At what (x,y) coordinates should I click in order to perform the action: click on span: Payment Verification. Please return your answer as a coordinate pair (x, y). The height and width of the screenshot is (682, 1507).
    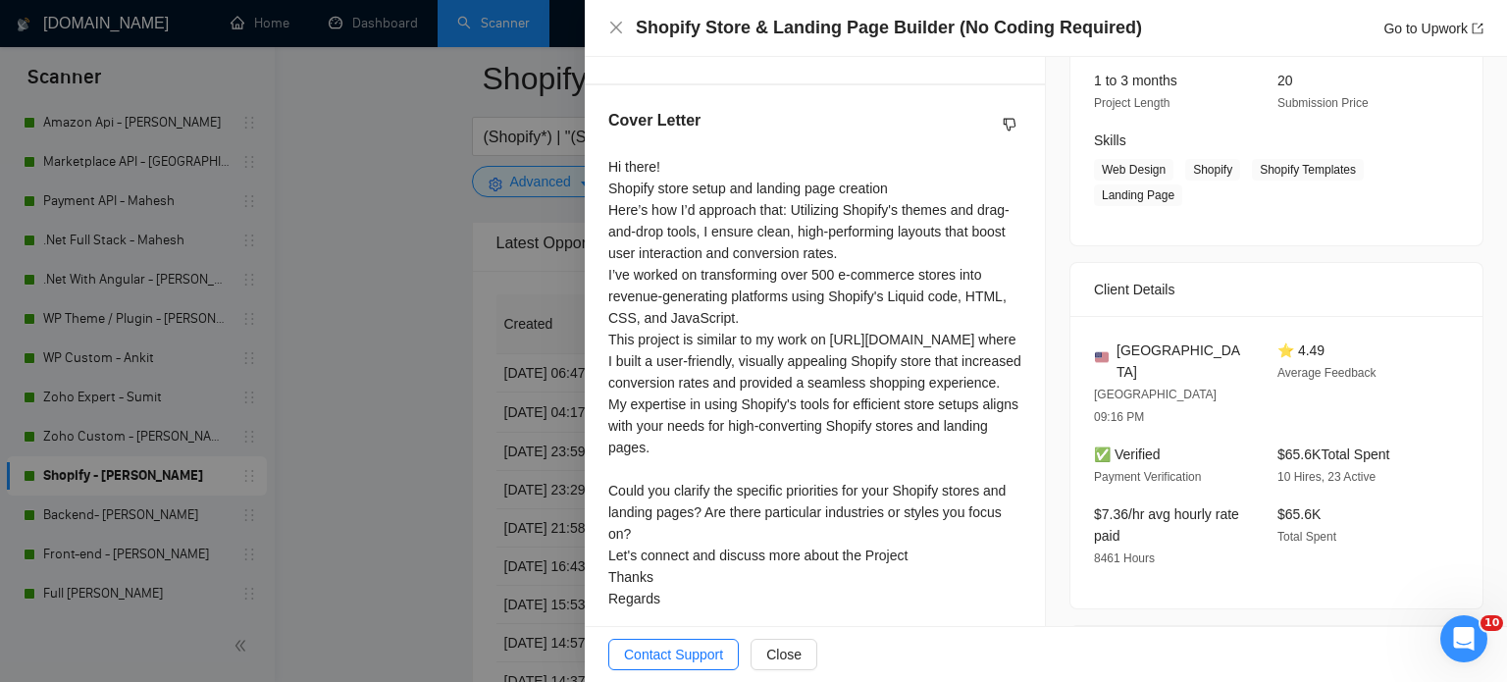
    Looking at the image, I should click on (1147, 477).